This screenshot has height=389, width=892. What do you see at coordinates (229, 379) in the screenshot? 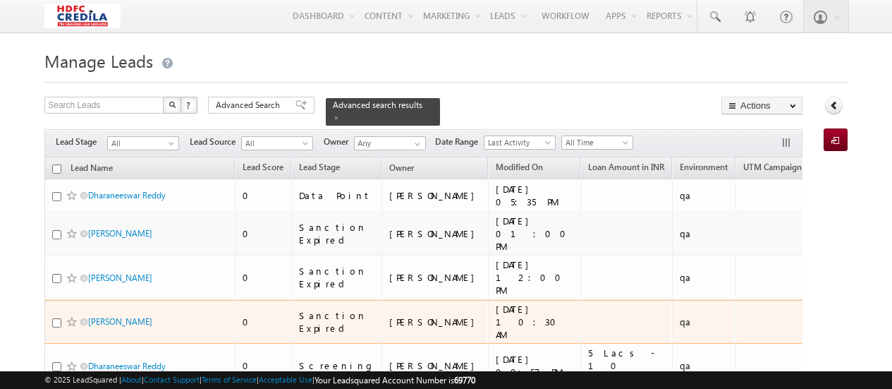
I see `a: Terms of Service` at bounding box center [229, 379].